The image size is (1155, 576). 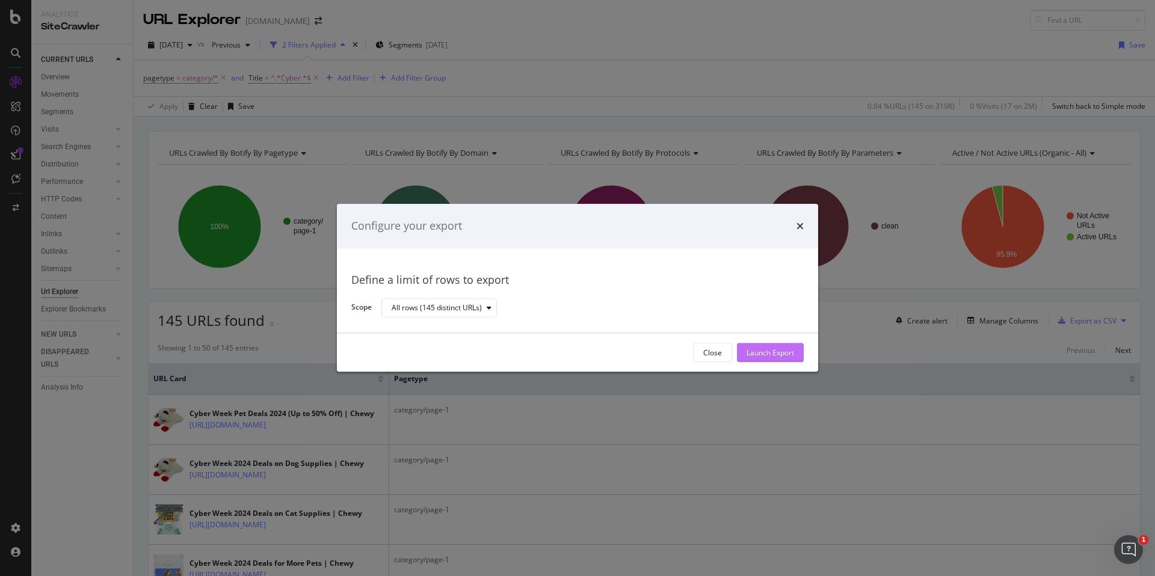 What do you see at coordinates (578, 288) in the screenshot?
I see `div: modal` at bounding box center [578, 288].